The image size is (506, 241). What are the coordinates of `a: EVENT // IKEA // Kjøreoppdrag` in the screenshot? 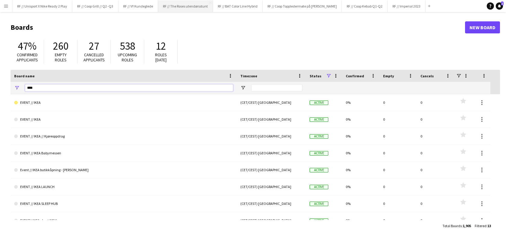 It's located at (124, 137).